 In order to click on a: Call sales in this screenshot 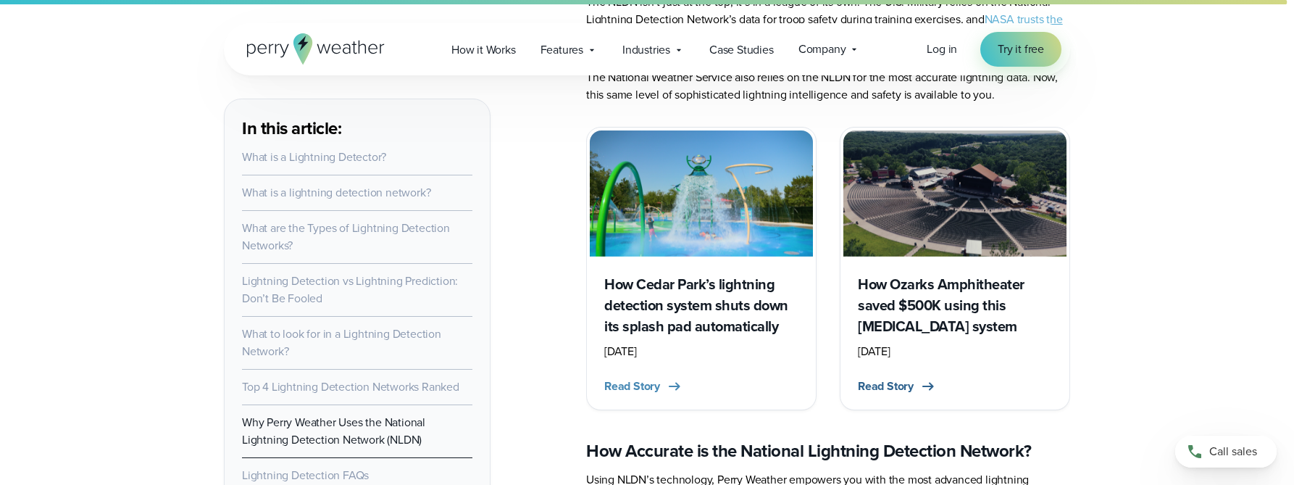, I will do `click(1226, 451)`.